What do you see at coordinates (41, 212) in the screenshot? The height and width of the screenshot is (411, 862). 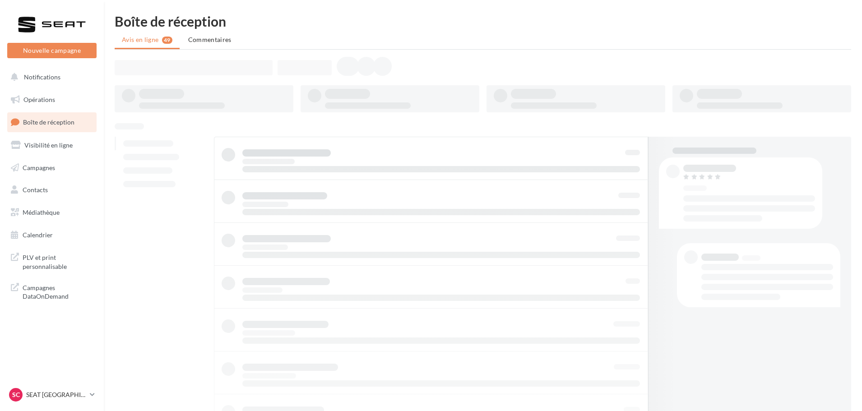 I see `span: Médiathèque` at bounding box center [41, 212].